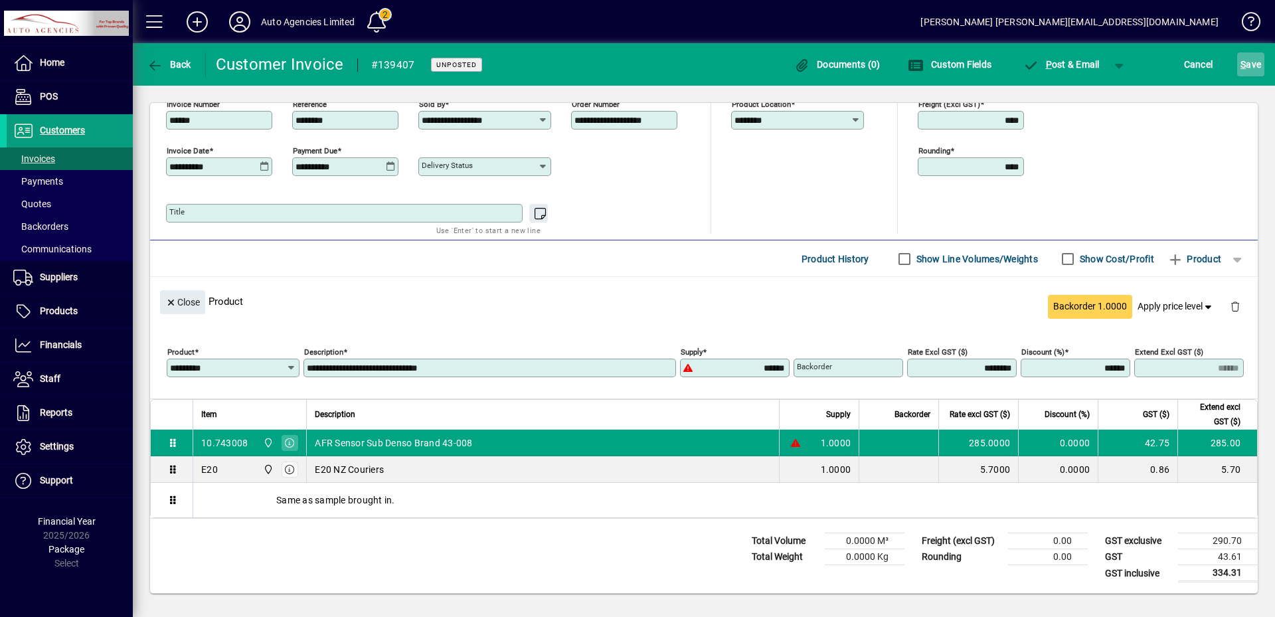 The height and width of the screenshot is (617, 1275). What do you see at coordinates (1058, 443) in the screenshot?
I see `td: 0.0000` at bounding box center [1058, 443].